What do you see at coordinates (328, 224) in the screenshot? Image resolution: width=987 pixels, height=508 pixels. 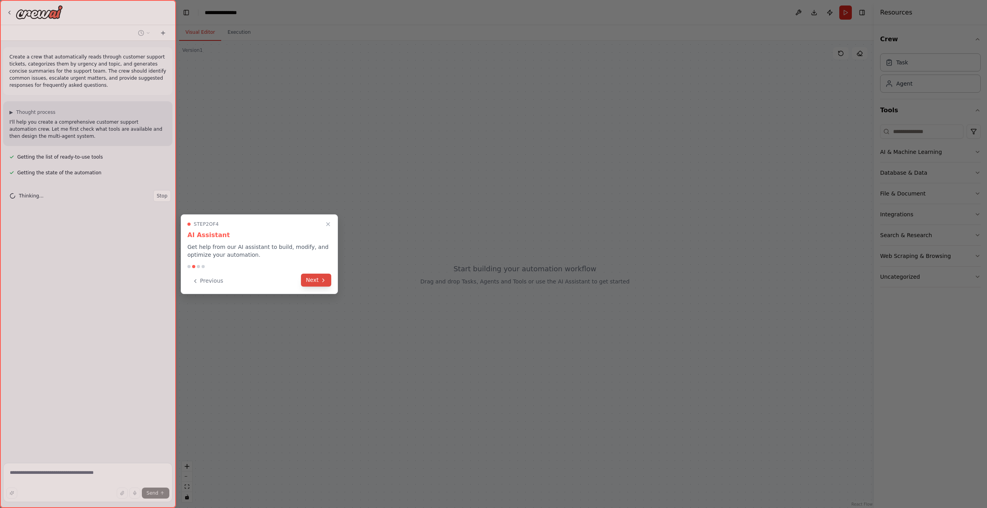 I see `button: Close walkthrough` at bounding box center [328, 224].